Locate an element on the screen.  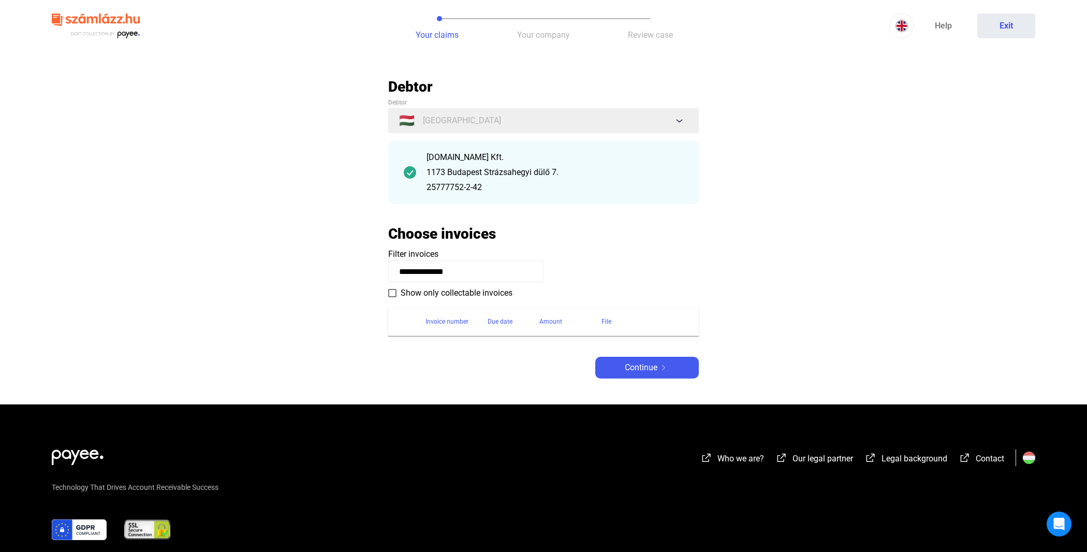
img: EN is located at coordinates (902, 26).